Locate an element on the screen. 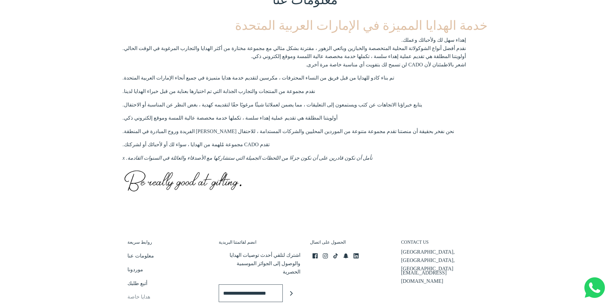 This screenshot has width=610, height=303. p: تم بناء كادو للهدايا من قبل فريق من النساء المحترفات ، مكرسين لتقديم خدمة هدايا متميزة في جميع أن... is located at coordinates (258, 78).